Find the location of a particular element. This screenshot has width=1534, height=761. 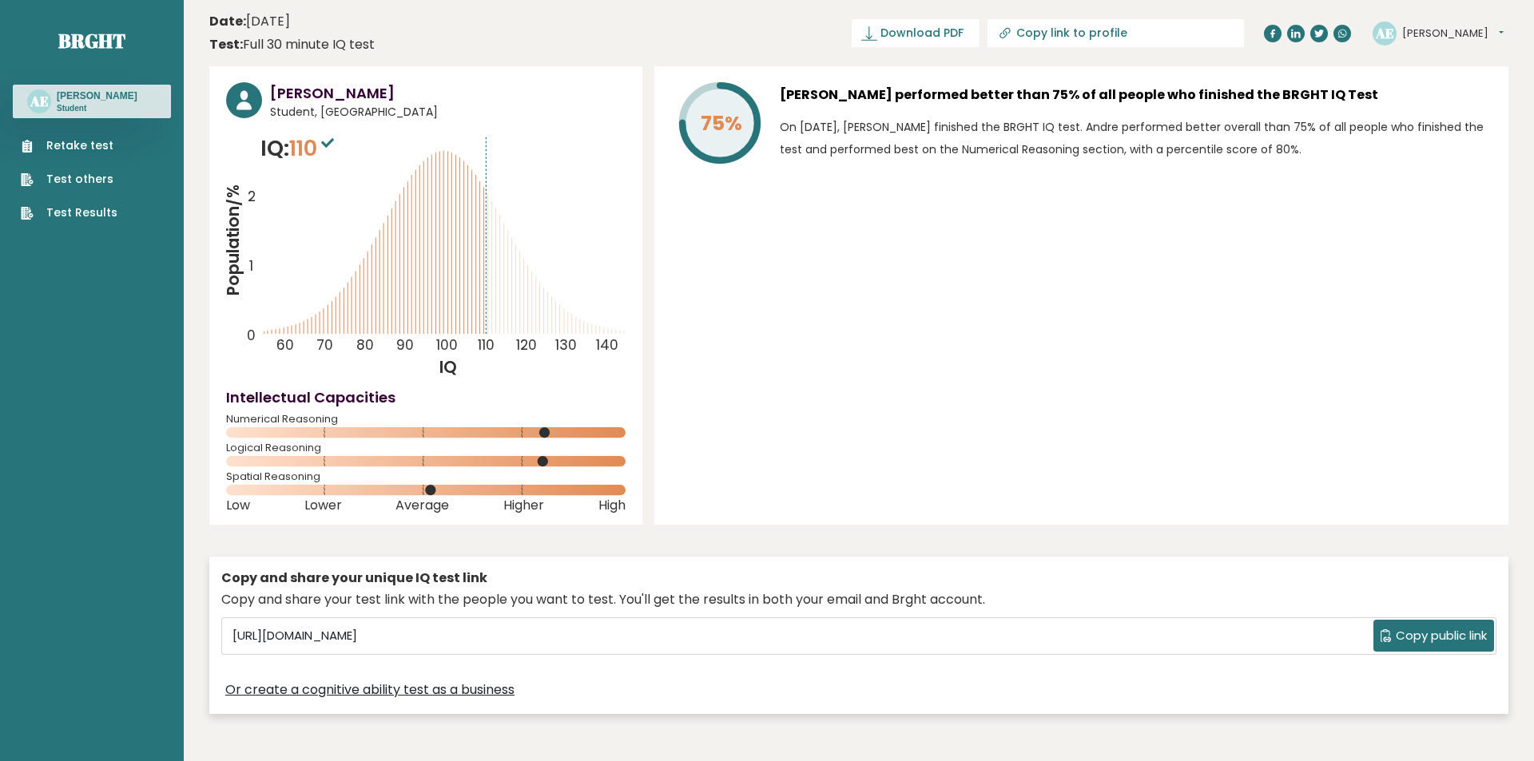

tspan: 80 is located at coordinates (366, 346).